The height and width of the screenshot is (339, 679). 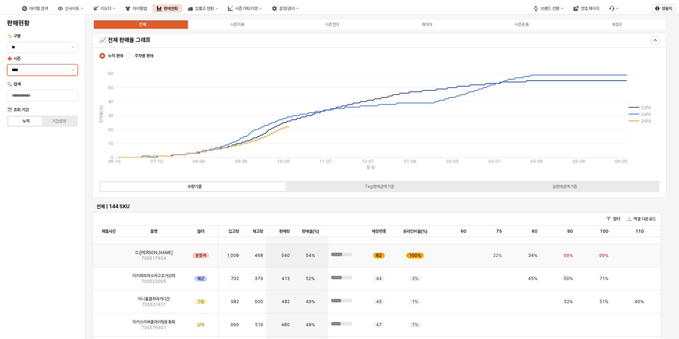 What do you see at coordinates (104, 9) in the screenshot?
I see `div: 리오더` at bounding box center [104, 9].